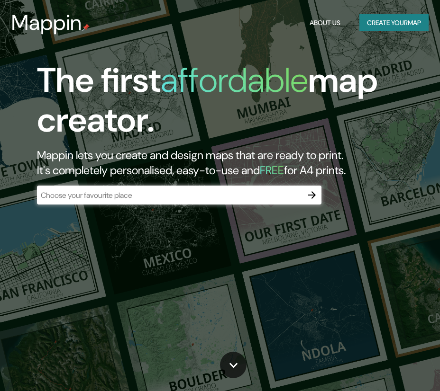 The width and height of the screenshot is (440, 391). What do you see at coordinates (271, 170) in the screenshot?
I see `h5: FREE` at bounding box center [271, 170].